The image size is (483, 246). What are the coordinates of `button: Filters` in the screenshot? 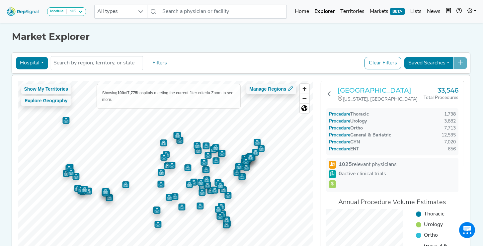 It's located at (156, 63).